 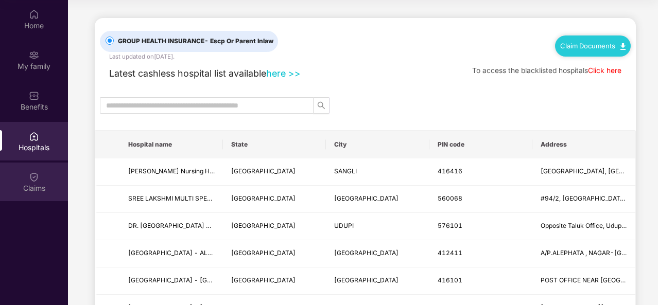 What do you see at coordinates (187, 73) in the screenshot?
I see `span: Latest cashless hospital list available` at bounding box center [187, 73].